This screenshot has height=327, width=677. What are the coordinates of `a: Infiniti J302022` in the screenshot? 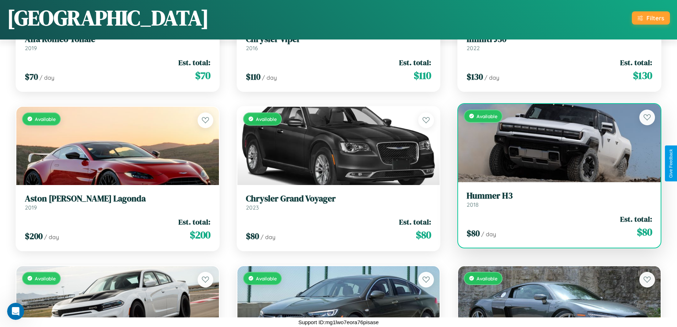 It's located at (560, 43).